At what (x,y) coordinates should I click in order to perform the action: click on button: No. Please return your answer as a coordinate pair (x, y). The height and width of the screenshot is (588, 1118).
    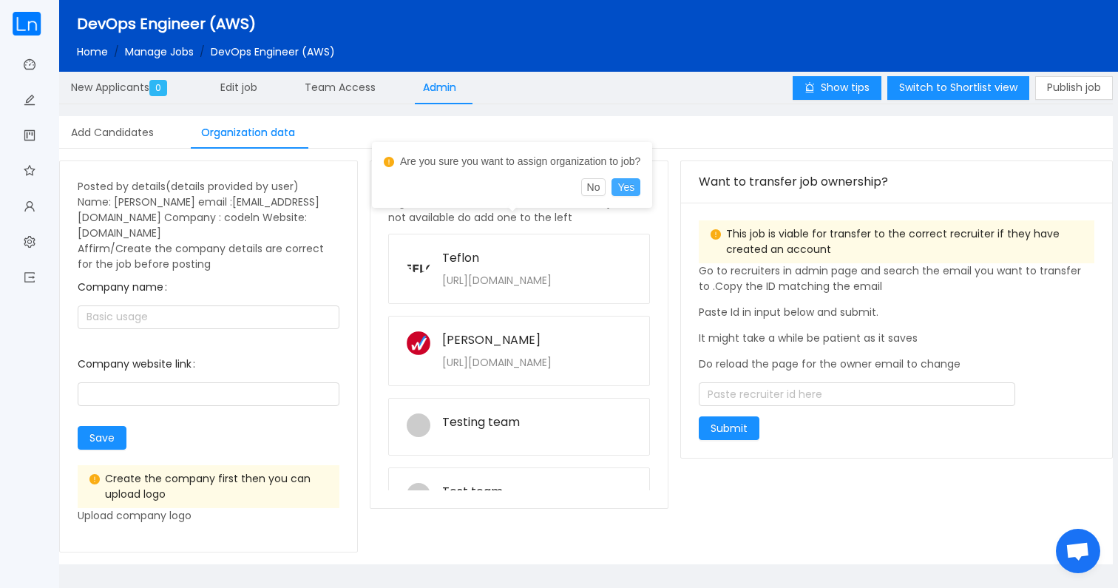
    Looking at the image, I should click on (593, 187).